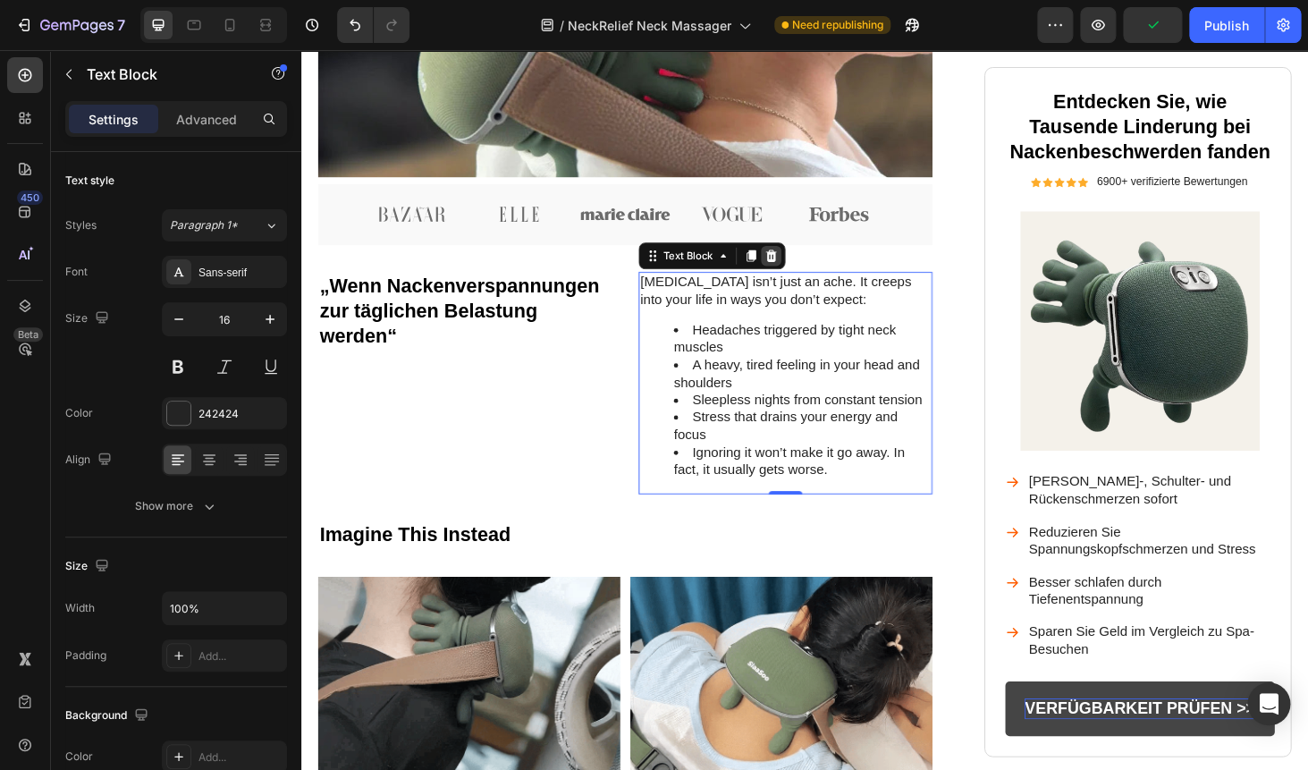  Describe the element at coordinates (534, 345) in the screenshot. I see `li: A heavy, tired feeling in your head and shoulders` at that location.